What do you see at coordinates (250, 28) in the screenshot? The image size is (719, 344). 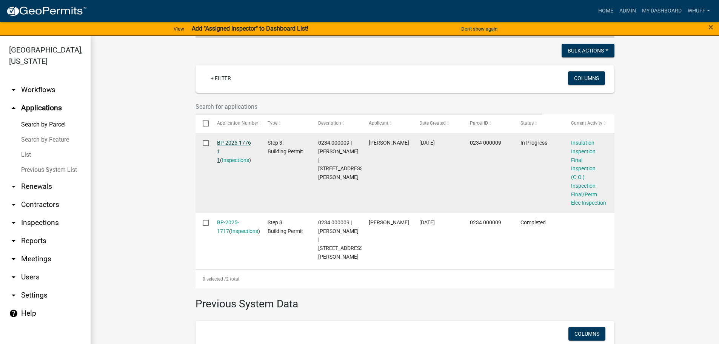 I see `strong: Add "Assigned Inspector" to Dashboard List!` at bounding box center [250, 28].